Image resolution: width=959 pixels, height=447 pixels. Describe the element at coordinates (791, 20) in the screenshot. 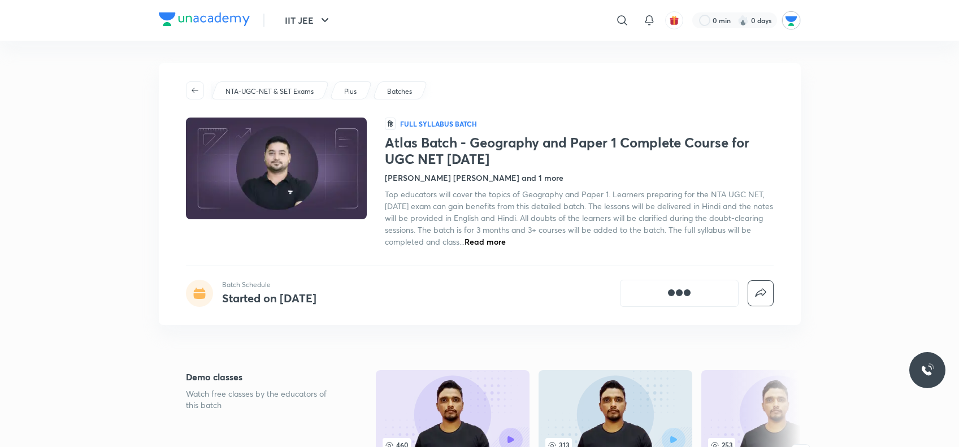

I see `img: Unacademy Jodhpur` at that location.